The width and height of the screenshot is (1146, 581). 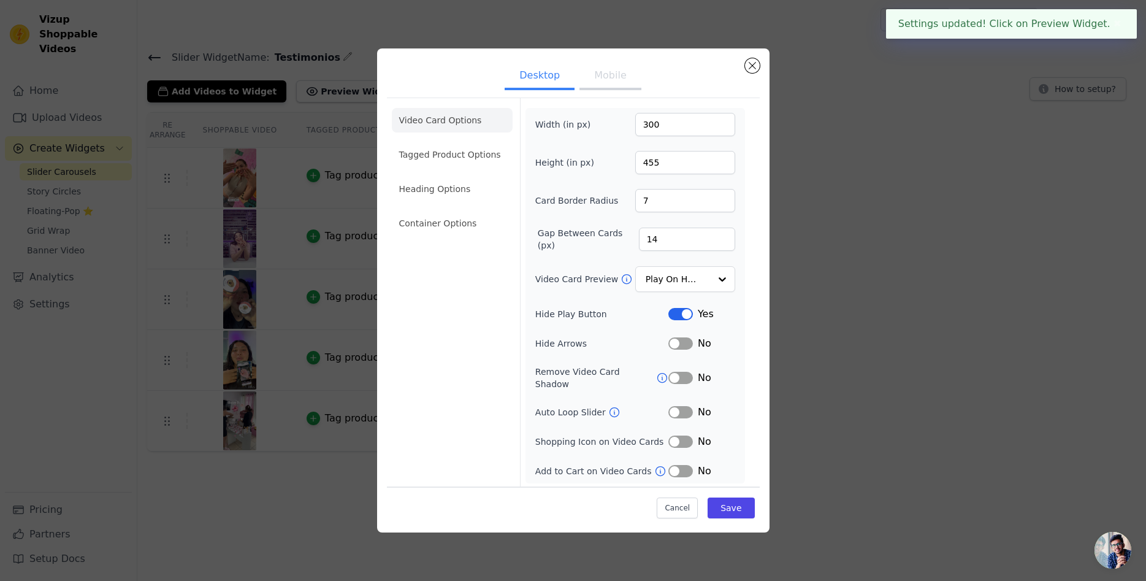 I want to click on button: Close, so click(x=1117, y=24).